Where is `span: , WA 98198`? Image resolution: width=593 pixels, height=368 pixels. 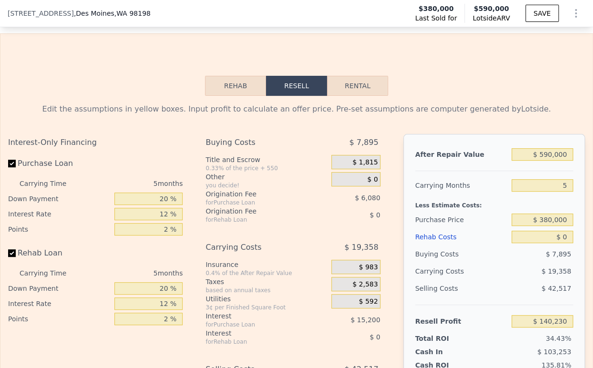 span: , WA 98198 is located at coordinates (133, 13).